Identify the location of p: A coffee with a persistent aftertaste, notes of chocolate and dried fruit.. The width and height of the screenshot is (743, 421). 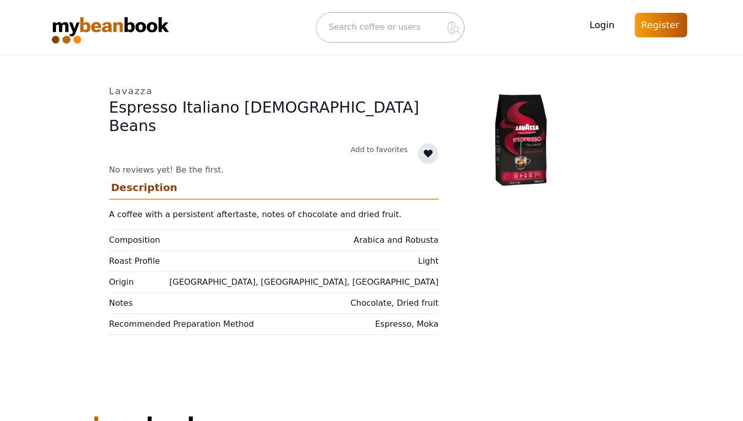
(274, 215).